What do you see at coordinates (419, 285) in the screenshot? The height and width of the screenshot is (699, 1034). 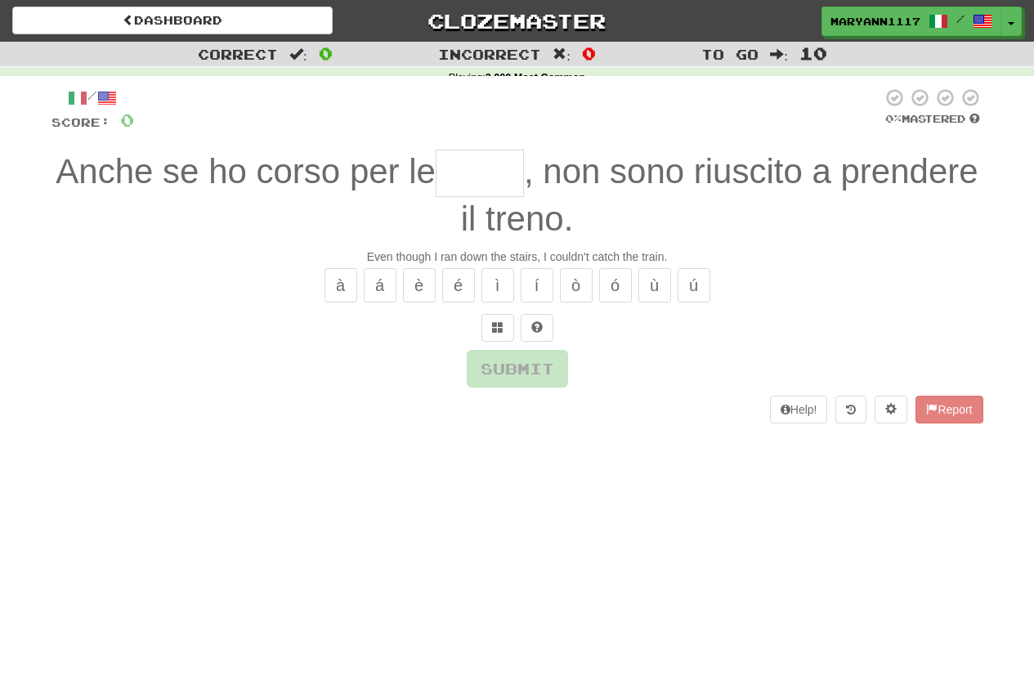 I see `button: è` at bounding box center [419, 285].